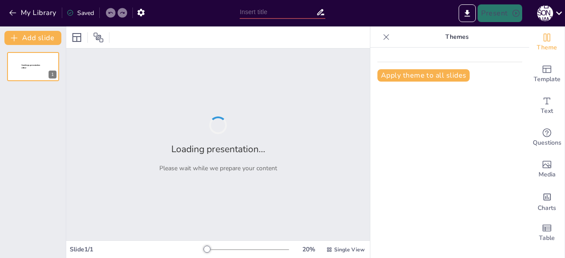 This screenshot has height=258, width=565. Describe the element at coordinates (547, 208) in the screenshot. I see `span: Charts` at that location.